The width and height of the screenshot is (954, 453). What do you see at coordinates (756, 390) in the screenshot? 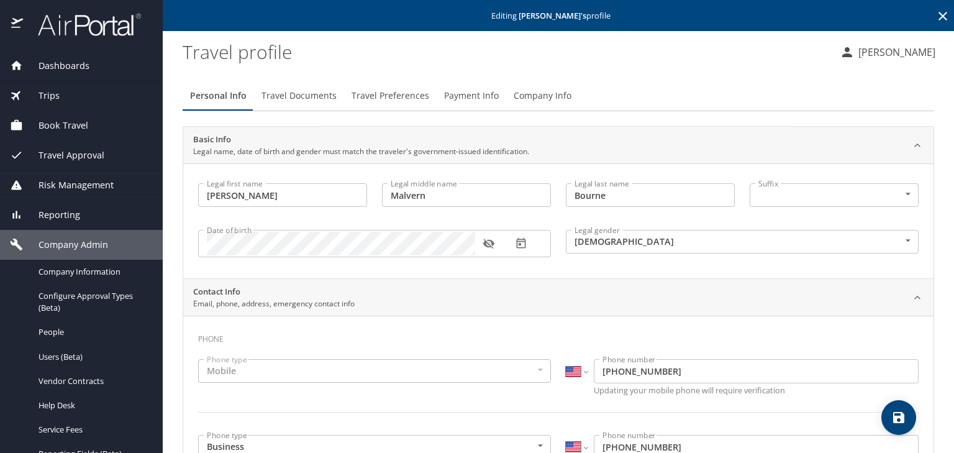
I see `p: Updating your mobile phone will require verification` at bounding box center [756, 390].